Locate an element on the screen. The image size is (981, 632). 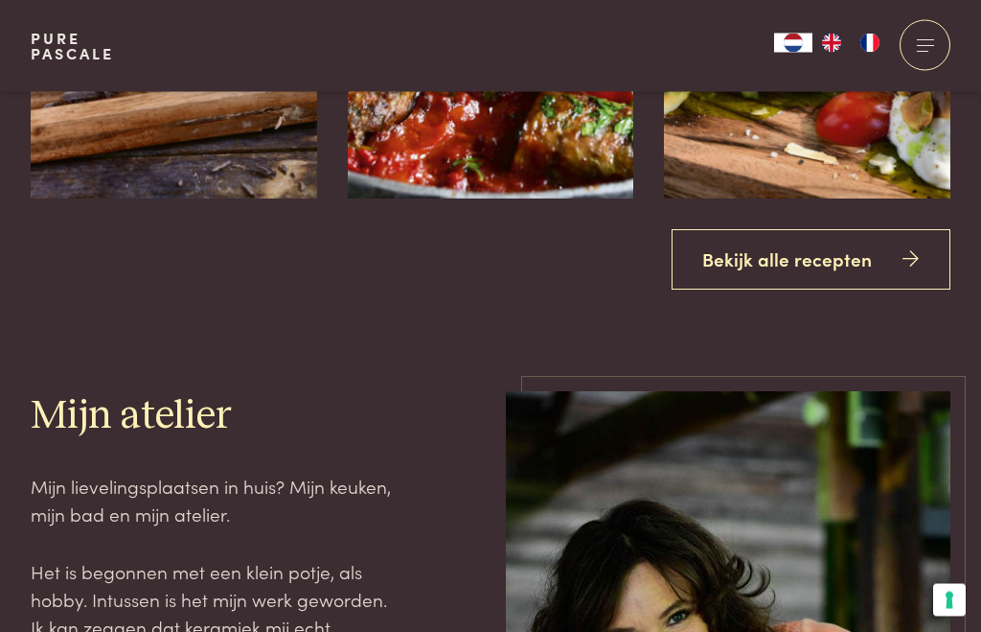
a: NL is located at coordinates (793, 43).